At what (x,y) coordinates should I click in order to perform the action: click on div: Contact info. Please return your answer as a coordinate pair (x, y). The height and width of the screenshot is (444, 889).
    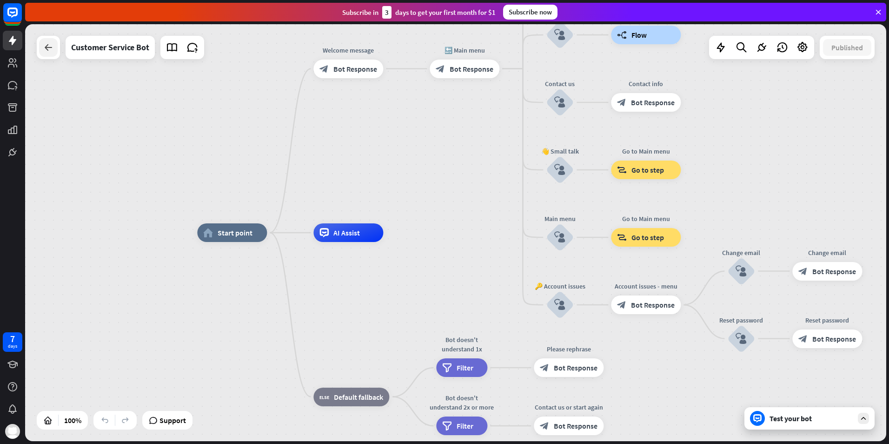
    Looking at the image, I should click on (646, 84).